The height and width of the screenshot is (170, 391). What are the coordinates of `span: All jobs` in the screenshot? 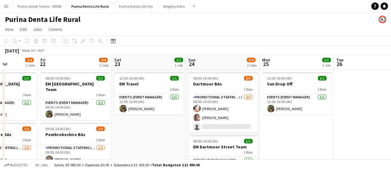 It's located at (41, 165).